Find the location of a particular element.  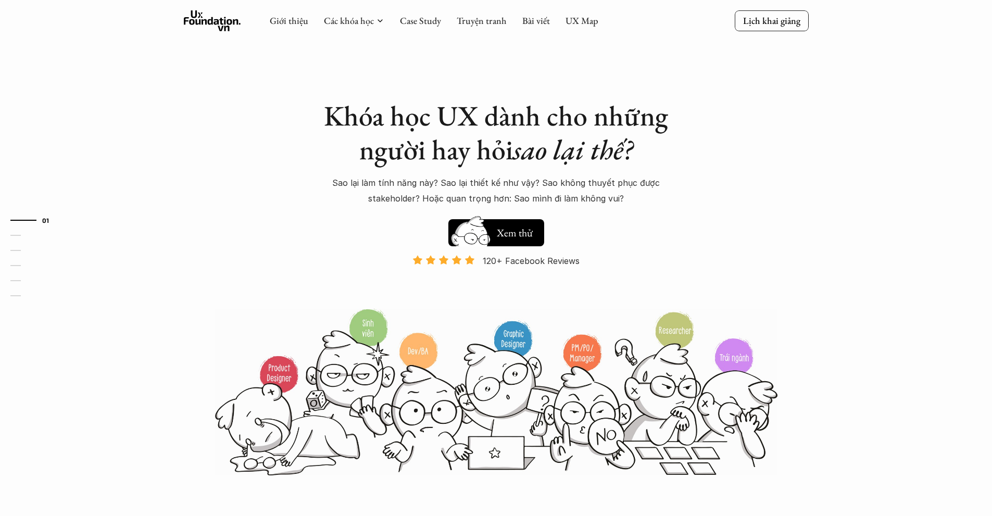

a: UX Map is located at coordinates (582, 20).